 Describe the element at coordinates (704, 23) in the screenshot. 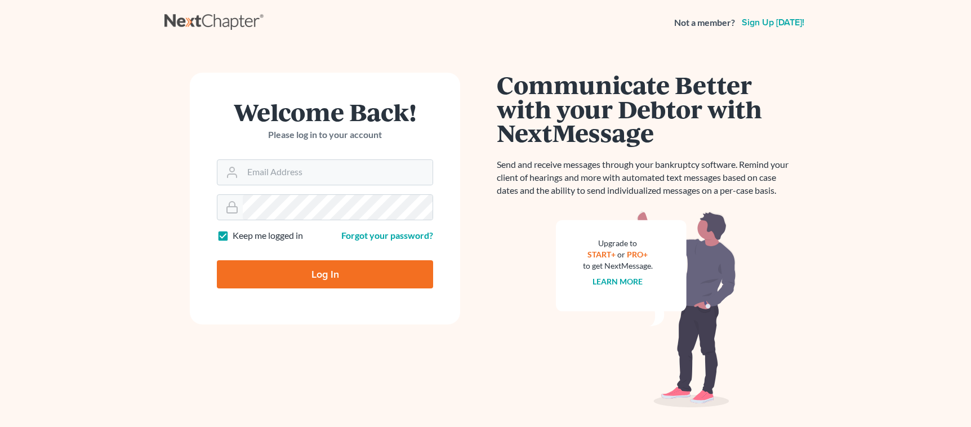

I see `strong: Not a member?` at that location.